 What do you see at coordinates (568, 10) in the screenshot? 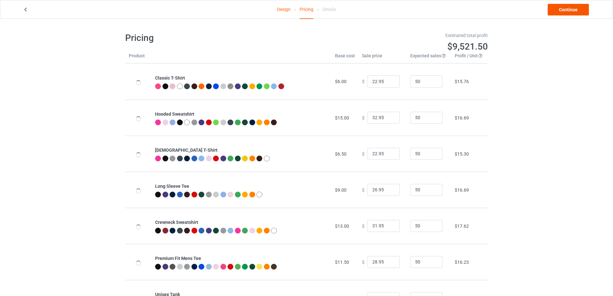
I see `a: Continue` at bounding box center [568, 10].